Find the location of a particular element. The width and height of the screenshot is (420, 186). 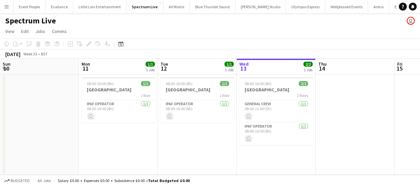

span: 2 Roles is located at coordinates (302, 95).